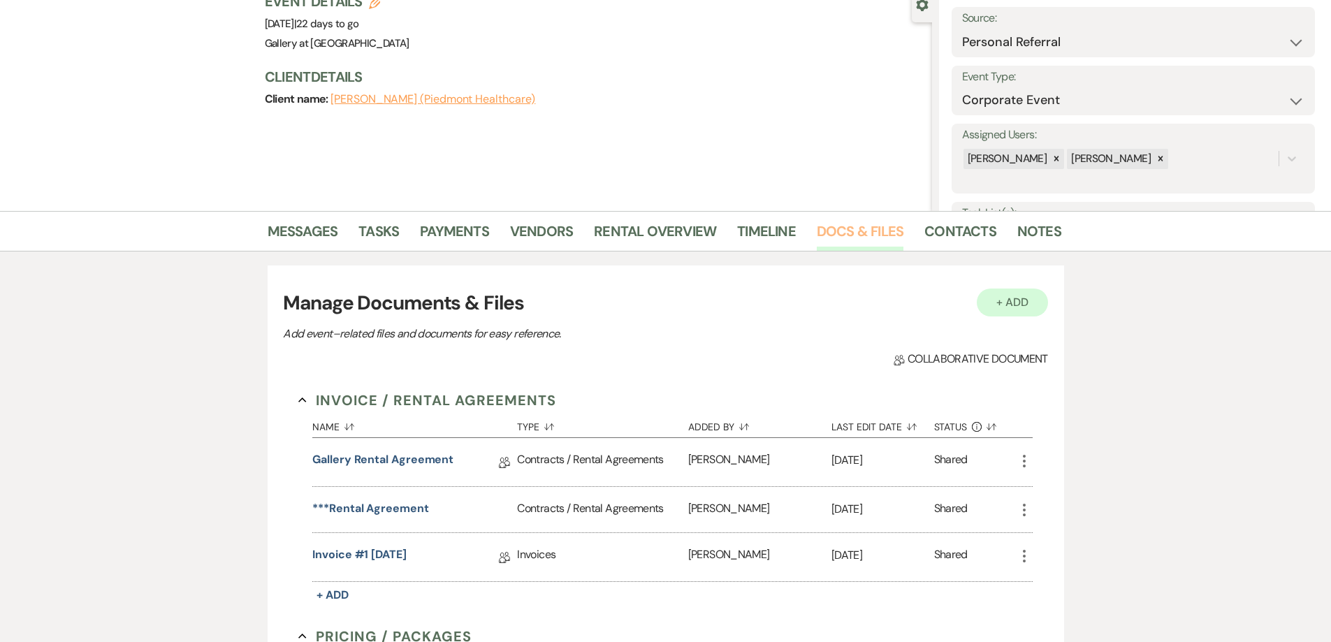 This screenshot has height=642, width=1331. What do you see at coordinates (860, 235) in the screenshot?
I see `a: Docs & Files` at bounding box center [860, 235].